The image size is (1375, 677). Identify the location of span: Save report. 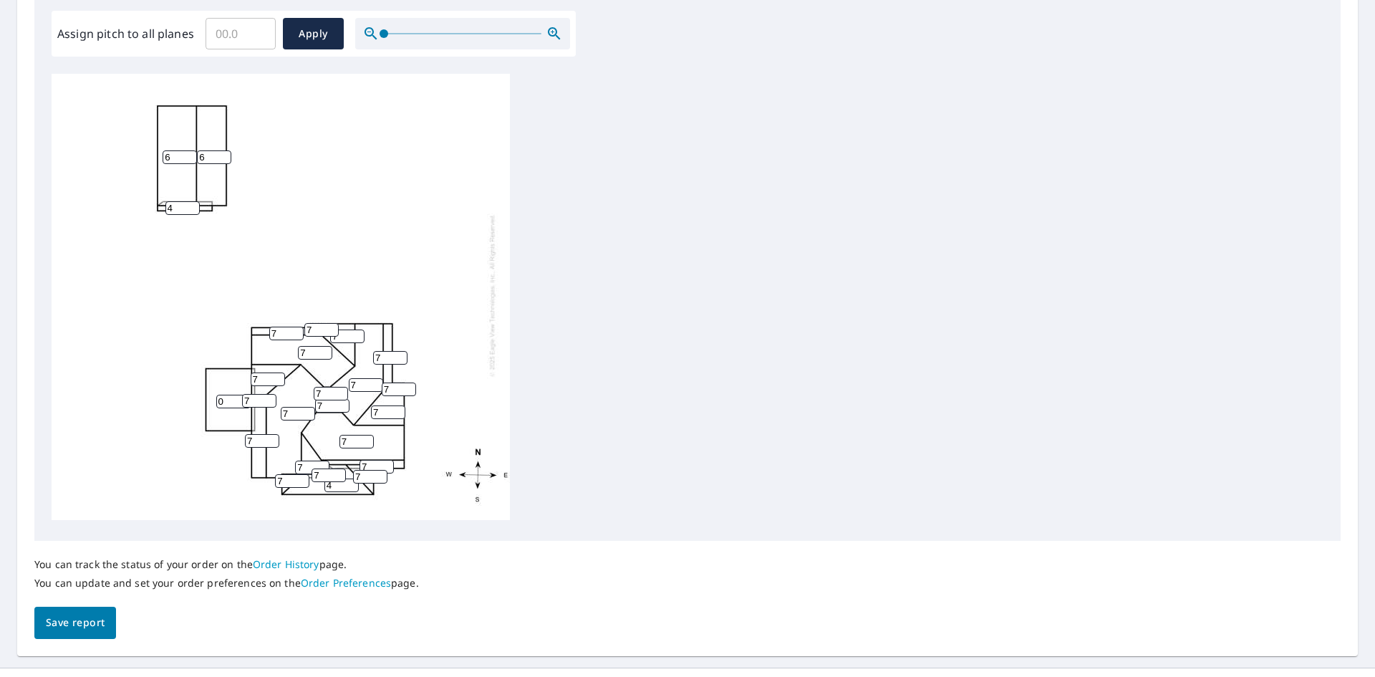
(75, 622).